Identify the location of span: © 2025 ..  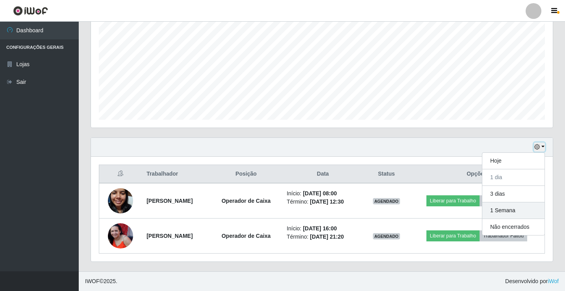
(101, 281).